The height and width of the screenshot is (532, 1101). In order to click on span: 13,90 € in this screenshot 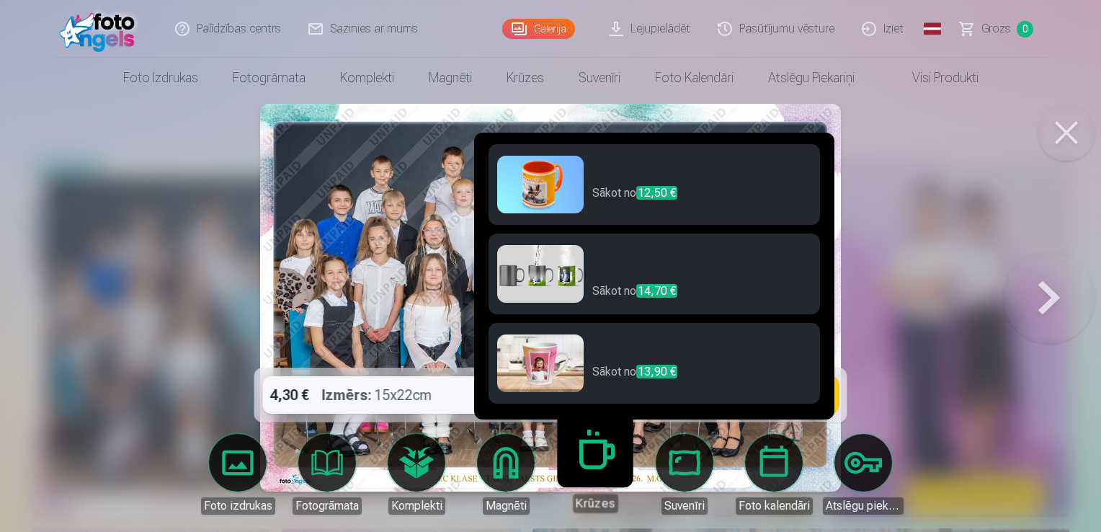, I will do `click(656, 371)`.